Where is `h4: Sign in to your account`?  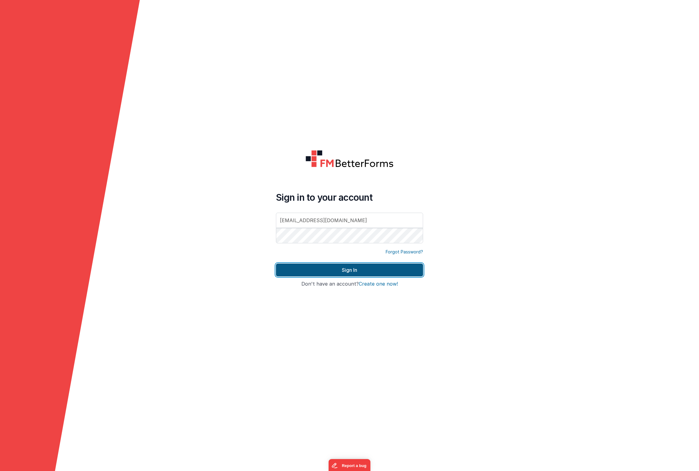 h4: Sign in to your account is located at coordinates (349, 197).